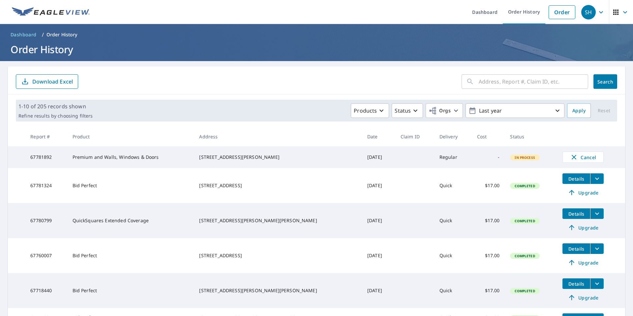 The height and width of the screenshot is (316, 633). What do you see at coordinates (55, 116) in the screenshot?
I see `p: Refine results by choosing filters` at bounding box center [55, 116].